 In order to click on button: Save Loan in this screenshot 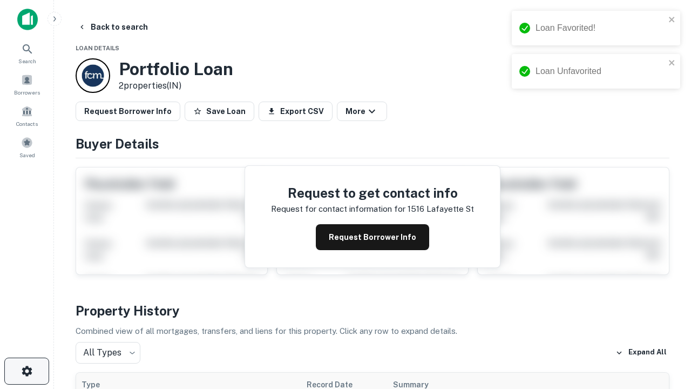, I will do `click(219, 111)`.